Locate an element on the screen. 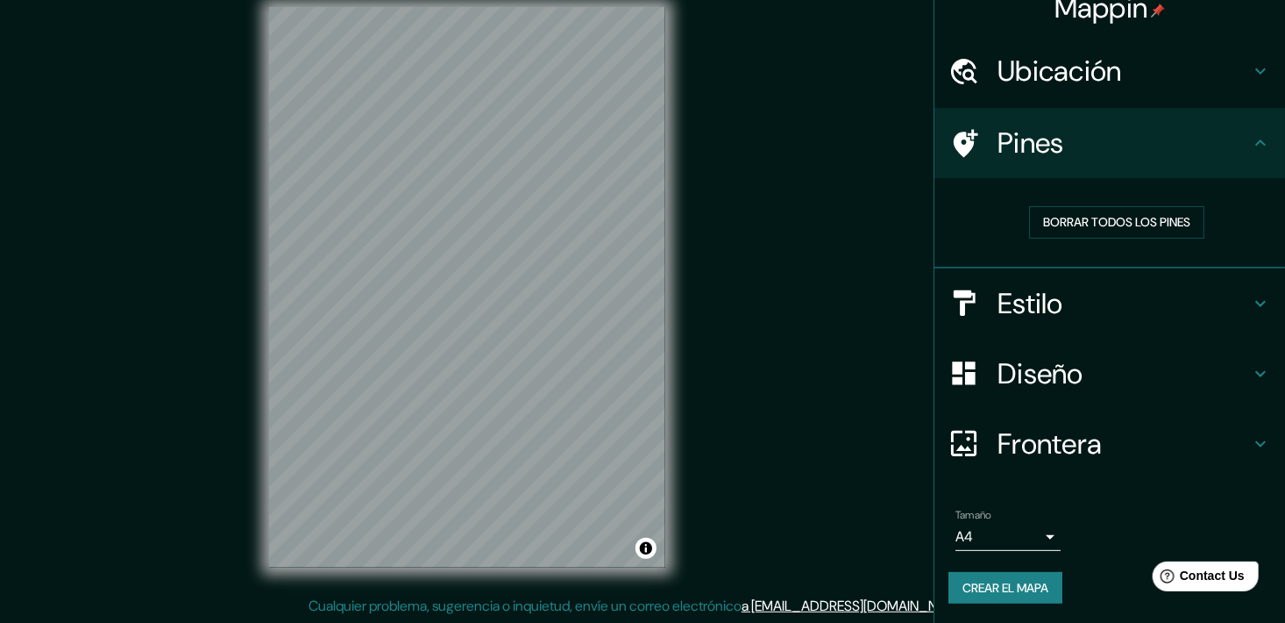  button: Alternar atribución is located at coordinates (646, 548).